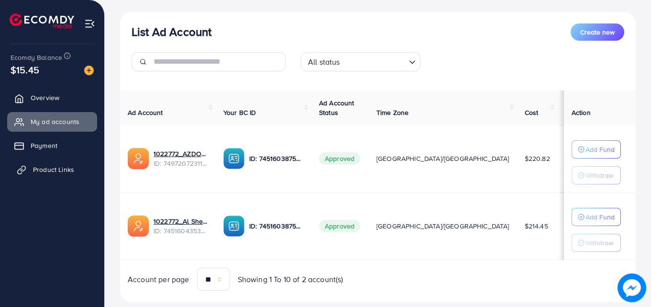  Describe the element at coordinates (181, 154) in the screenshot. I see `a: 1022772_AZDOS Collection_1745579844679` at that location.